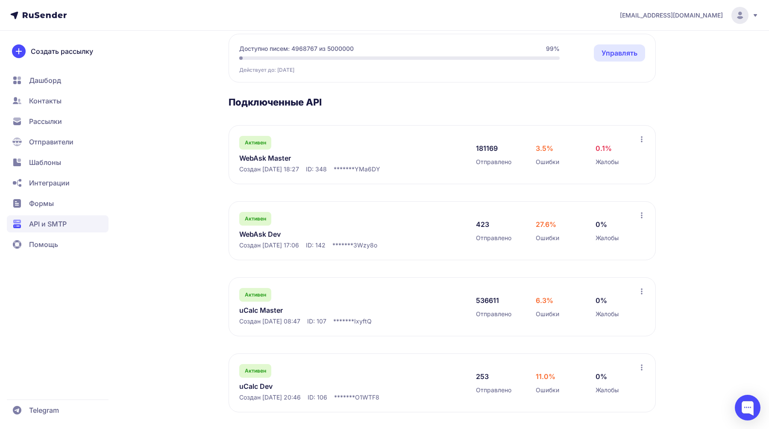 The image size is (769, 429). What do you see at coordinates (45, 162) in the screenshot?
I see `span: Шаблоны` at bounding box center [45, 162].